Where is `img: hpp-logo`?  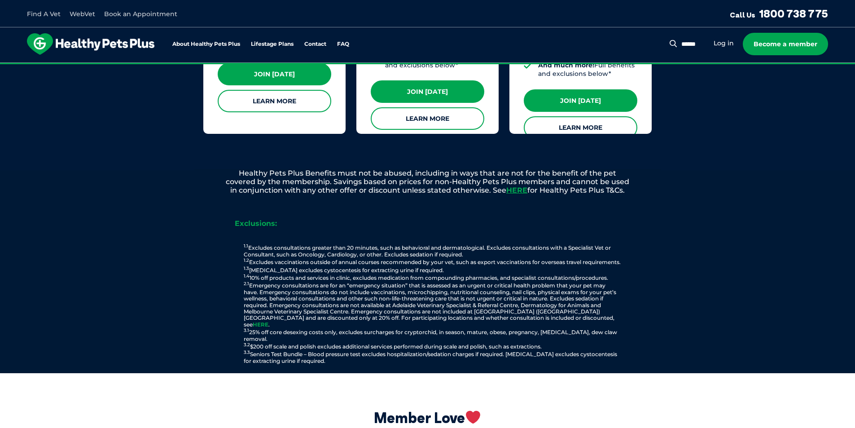
img: hpp-logo is located at coordinates (91, 44).